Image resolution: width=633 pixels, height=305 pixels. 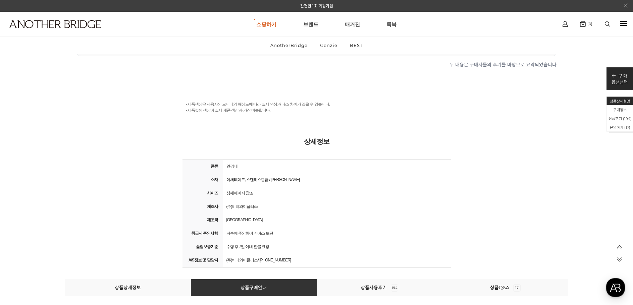 What do you see at coordinates (329, 45) in the screenshot?
I see `a: Genzie` at bounding box center [329, 45].